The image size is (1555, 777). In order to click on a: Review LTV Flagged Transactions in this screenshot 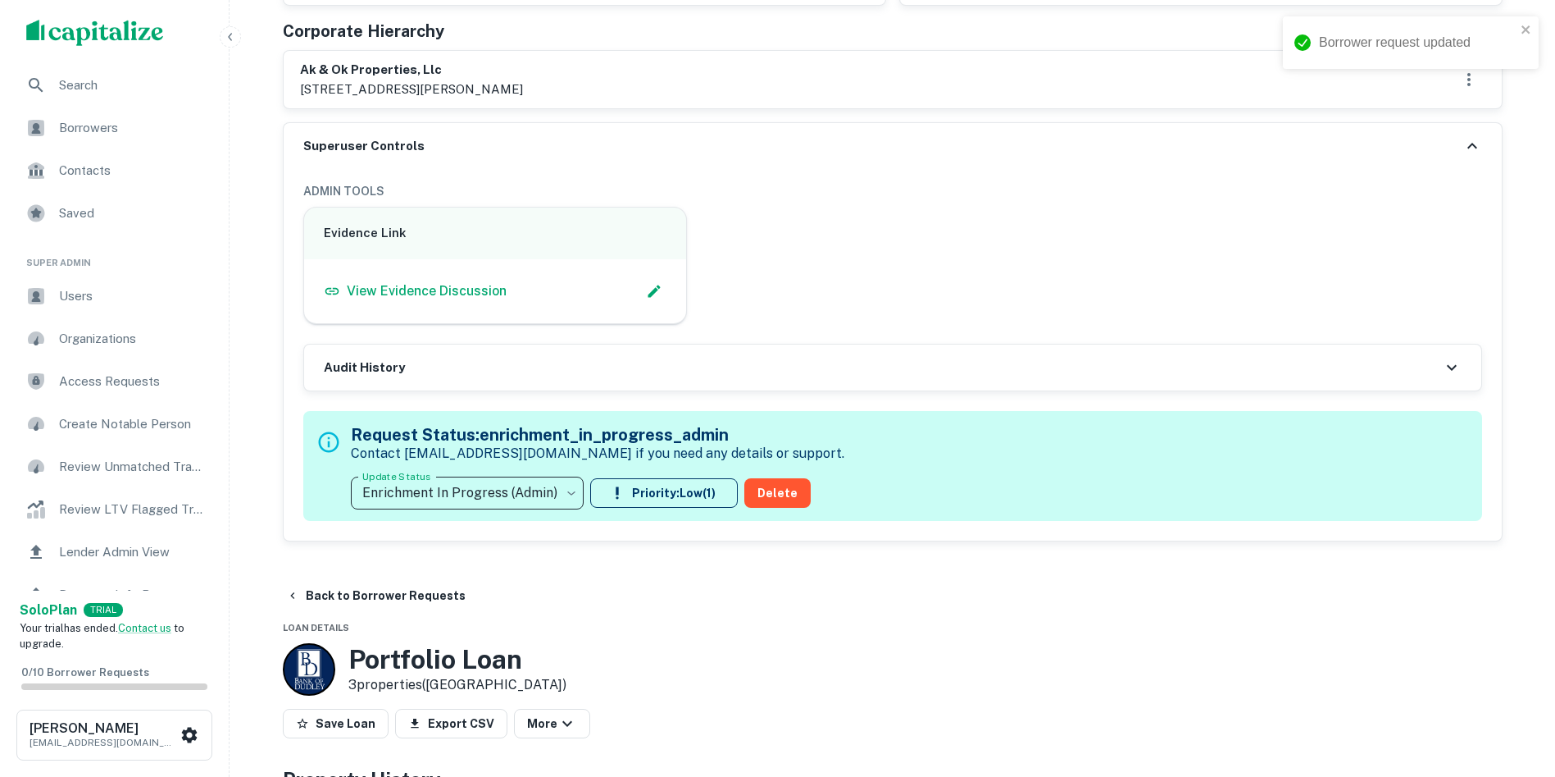, I will do `click(114, 509)`.